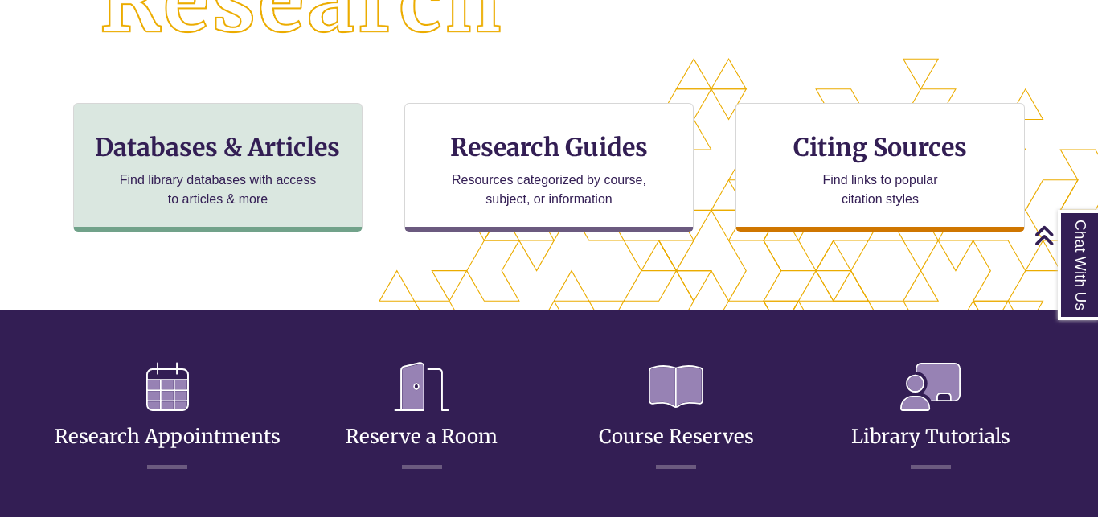 The image size is (1098, 522). What do you see at coordinates (880, 190) in the screenshot?
I see `p: Find links to popular citation styles` at bounding box center [880, 190].